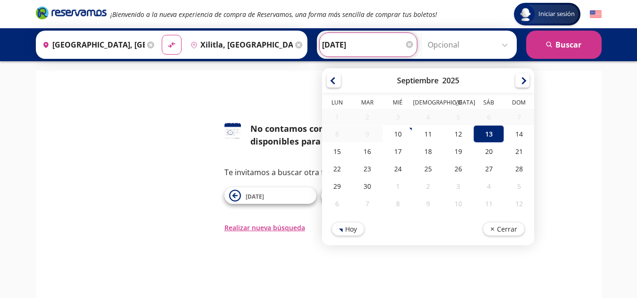  Describe the element at coordinates (458, 117) in the screenshot. I see `div: 05-Sep-25` at that location.